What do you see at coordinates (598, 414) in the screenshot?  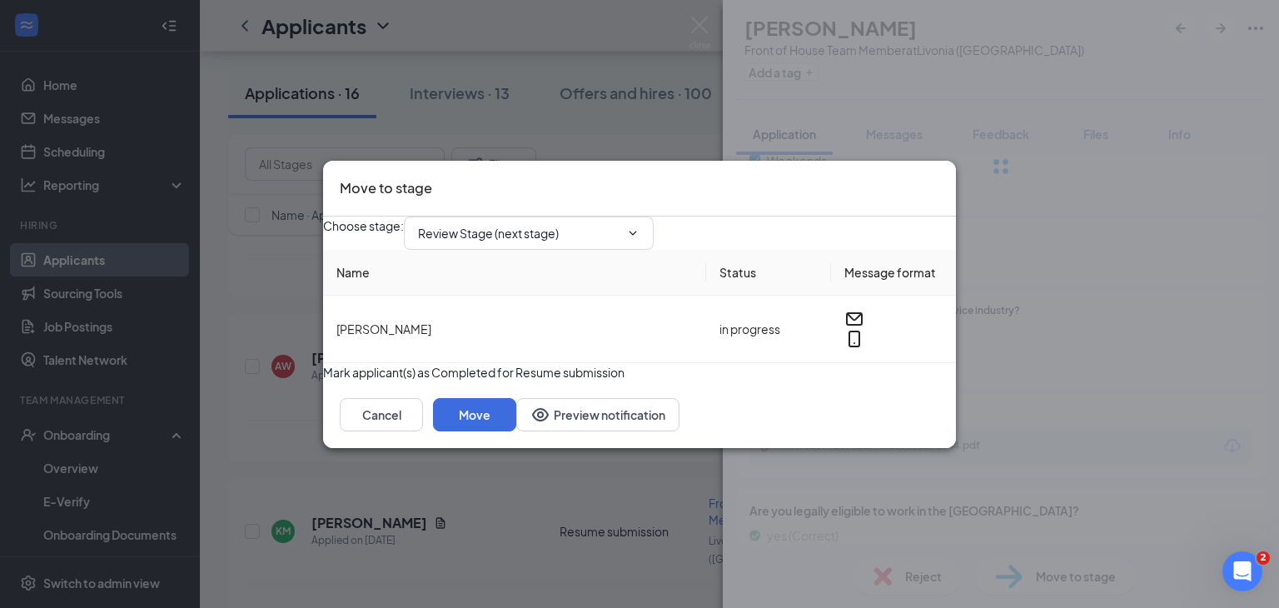 I see `button: Preview notificationEye` at bounding box center [598, 414].